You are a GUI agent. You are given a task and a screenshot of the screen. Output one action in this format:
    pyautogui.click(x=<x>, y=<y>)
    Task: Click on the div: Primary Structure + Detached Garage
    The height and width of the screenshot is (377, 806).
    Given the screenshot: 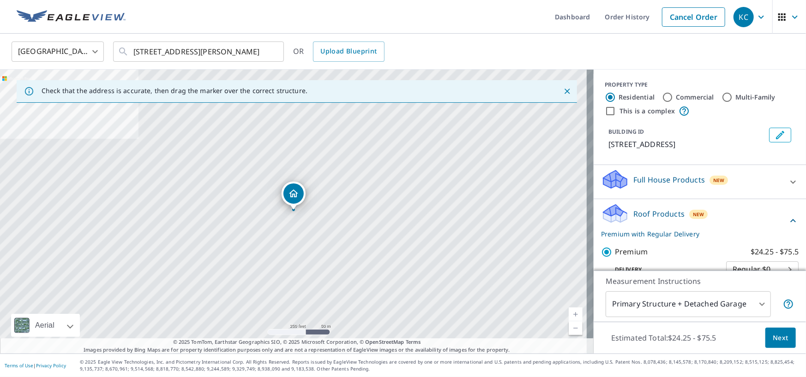 What is the action you would take?
    pyautogui.click(x=688, y=304)
    